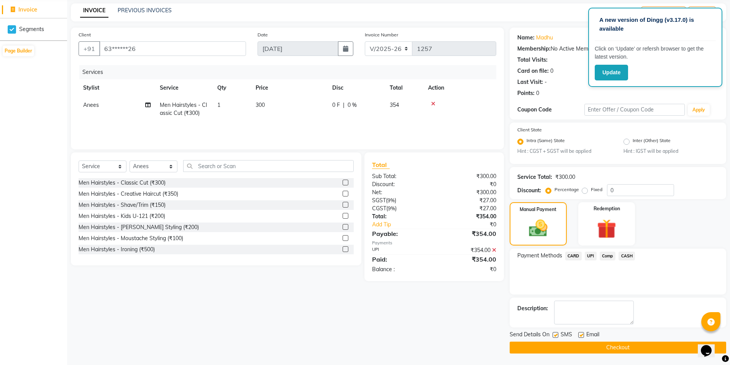 Image resolution: width=730 pixels, height=365 pixels. Describe the element at coordinates (122, 216) in the screenshot. I see `div: Men Hairstyles - Kids U-121 (₹200)` at that location.